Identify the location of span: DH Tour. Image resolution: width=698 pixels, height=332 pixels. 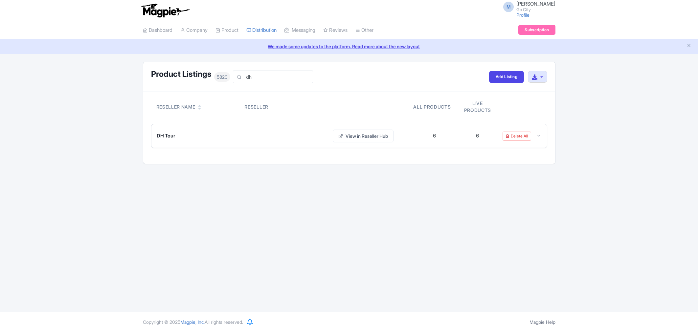
(166, 136).